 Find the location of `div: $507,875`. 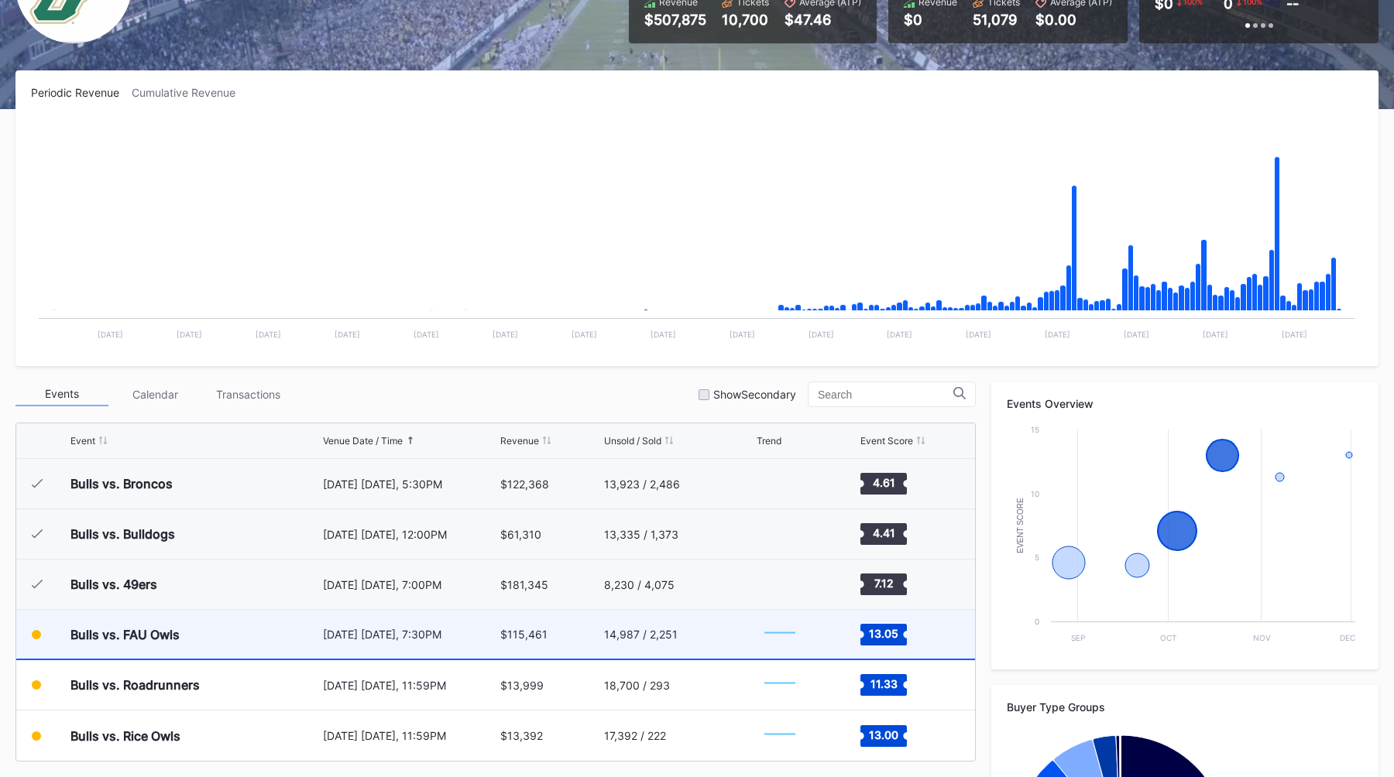

div: $507,875 is located at coordinates (675, 19).